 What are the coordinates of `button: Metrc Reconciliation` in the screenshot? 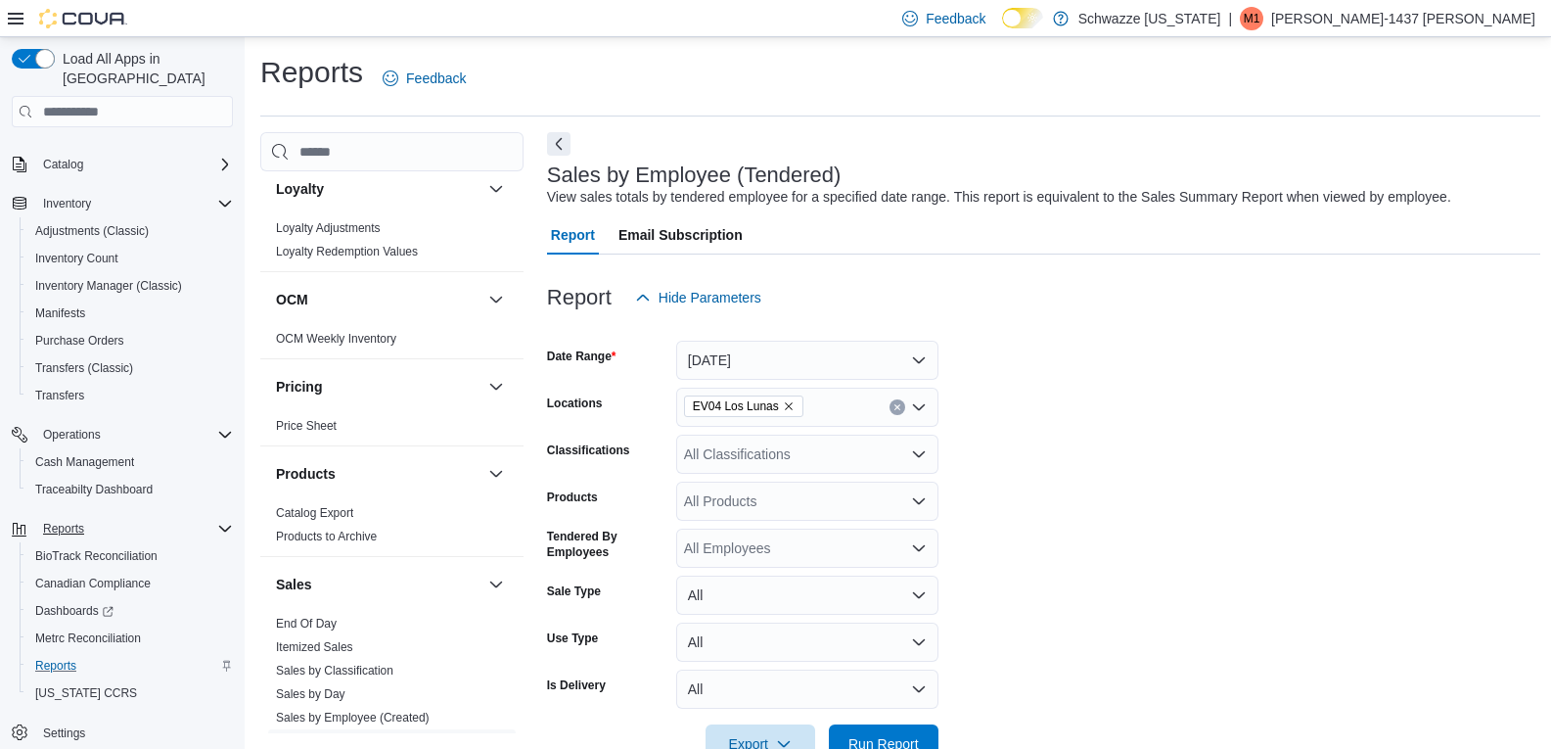 It's located at (130, 638).